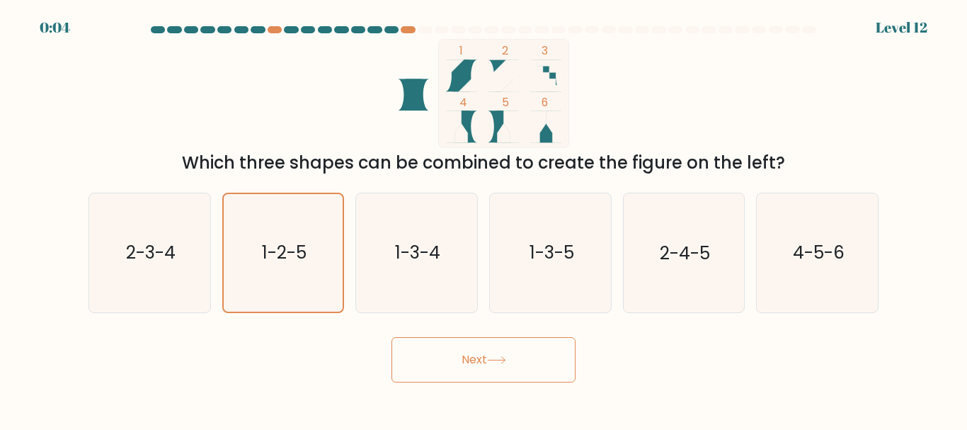 The width and height of the screenshot is (967, 430). I want to click on text: 2-3-4, so click(151, 253).